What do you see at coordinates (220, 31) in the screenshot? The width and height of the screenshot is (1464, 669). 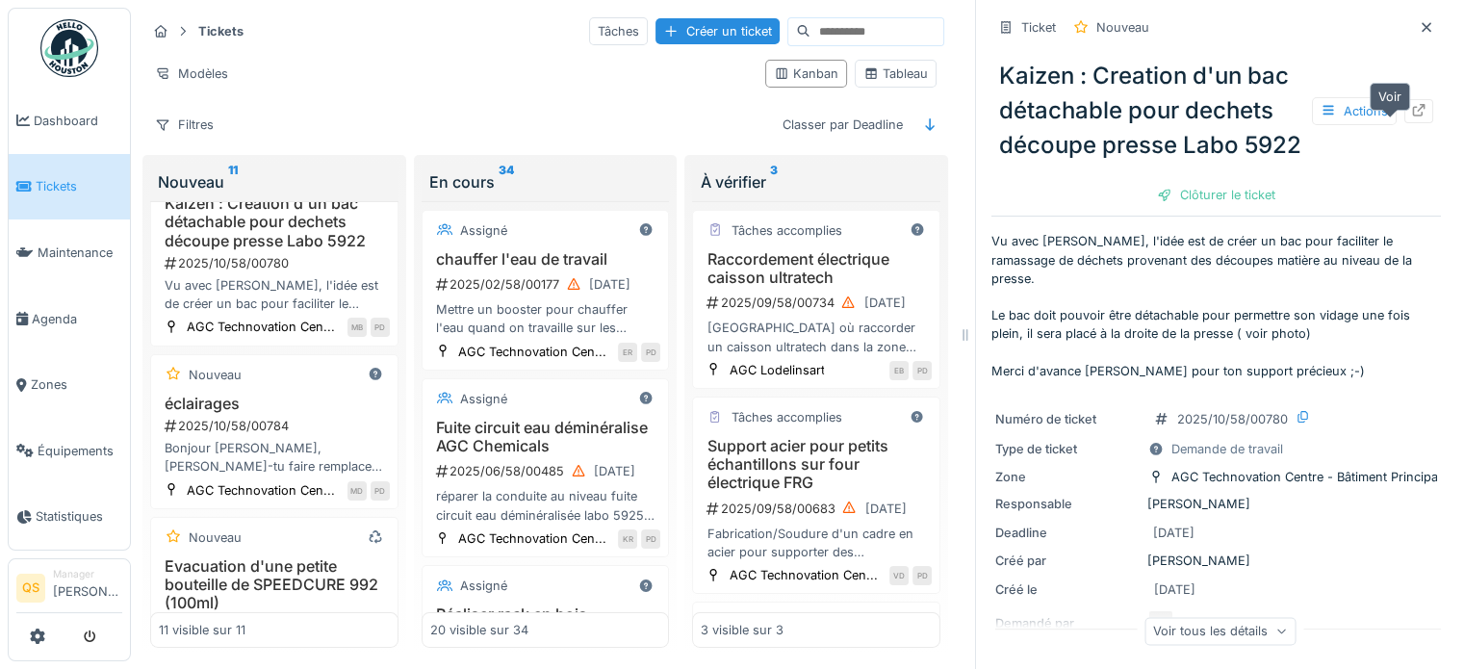 I see `strong: Tickets` at bounding box center [220, 31].